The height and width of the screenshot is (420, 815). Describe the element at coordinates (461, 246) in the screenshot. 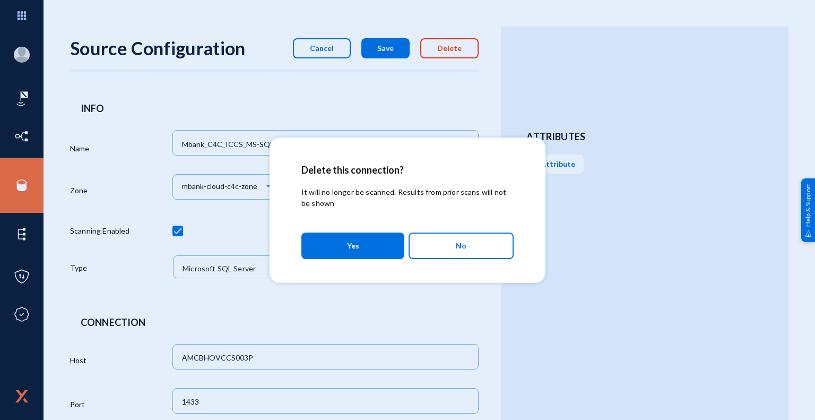

I see `span: No` at that location.